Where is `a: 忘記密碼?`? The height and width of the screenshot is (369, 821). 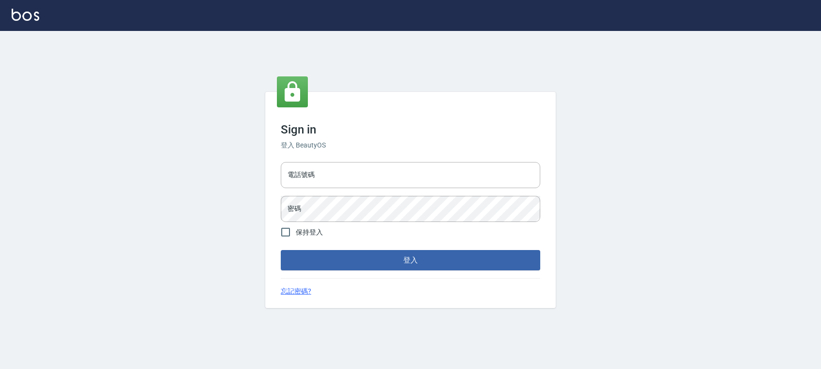
a: 忘記密碼? is located at coordinates (296, 291).